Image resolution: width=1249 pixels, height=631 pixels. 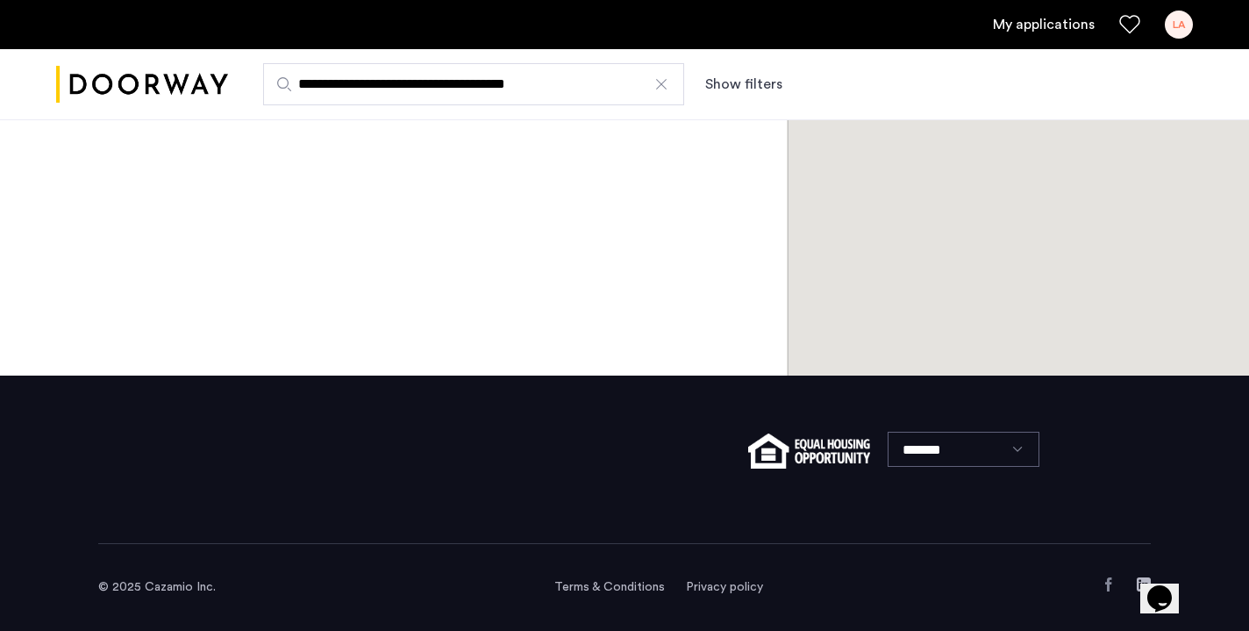 I want to click on a: Privacy policy, so click(x=725, y=587).